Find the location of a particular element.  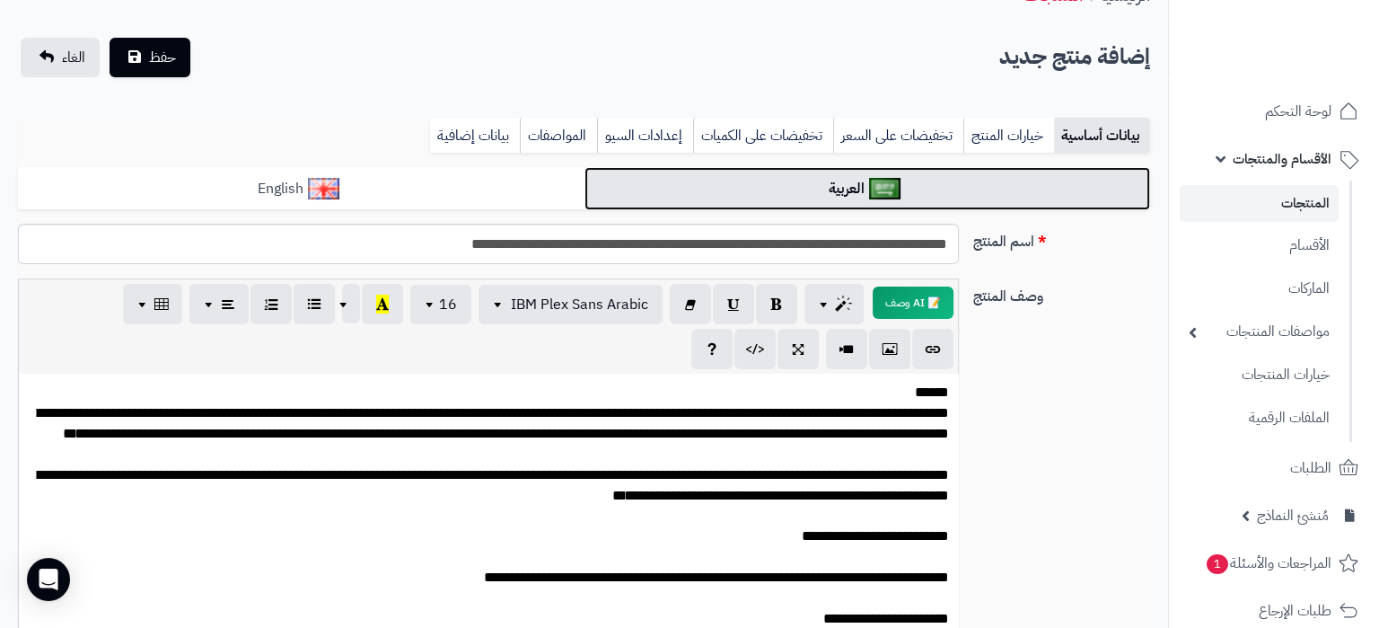

span: الغاء is located at coordinates (74, 57).